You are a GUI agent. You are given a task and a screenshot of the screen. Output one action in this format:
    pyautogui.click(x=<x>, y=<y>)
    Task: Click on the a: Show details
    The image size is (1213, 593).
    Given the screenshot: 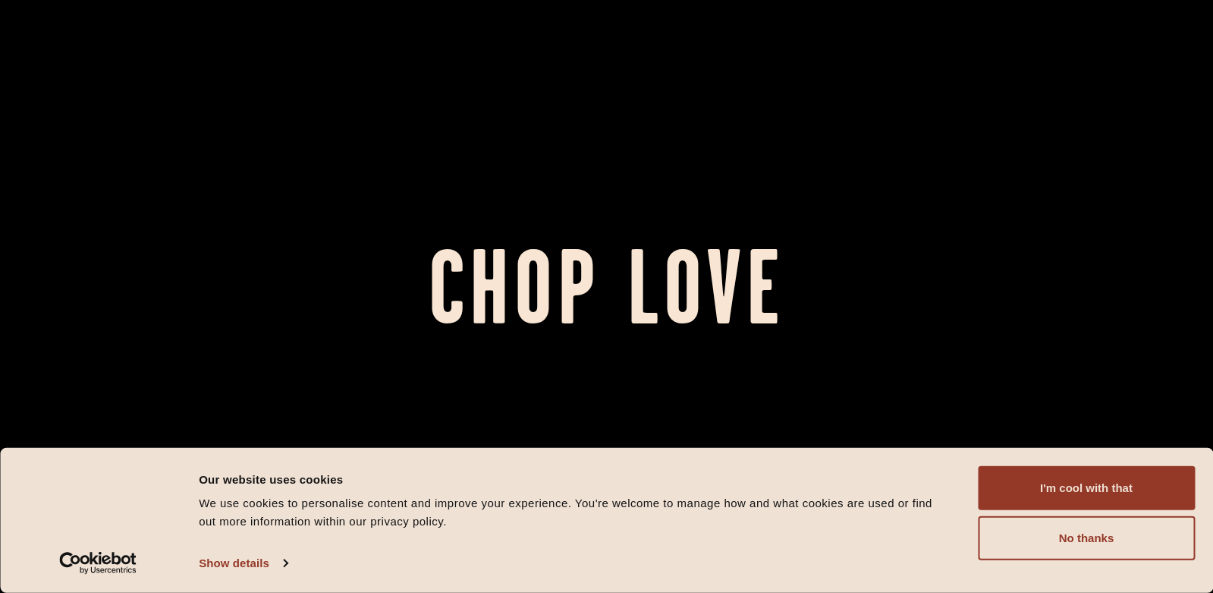 What is the action you would take?
    pyautogui.click(x=243, y=563)
    